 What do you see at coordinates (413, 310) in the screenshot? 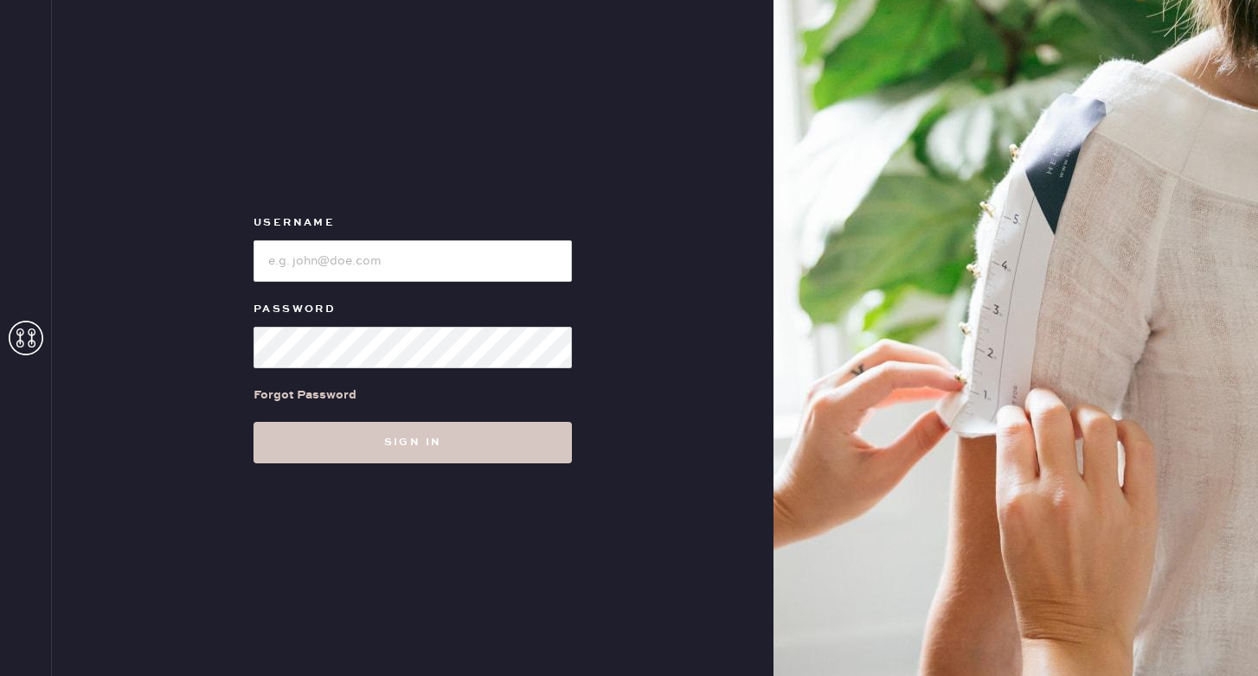
I see `label: Password` at bounding box center [413, 310].